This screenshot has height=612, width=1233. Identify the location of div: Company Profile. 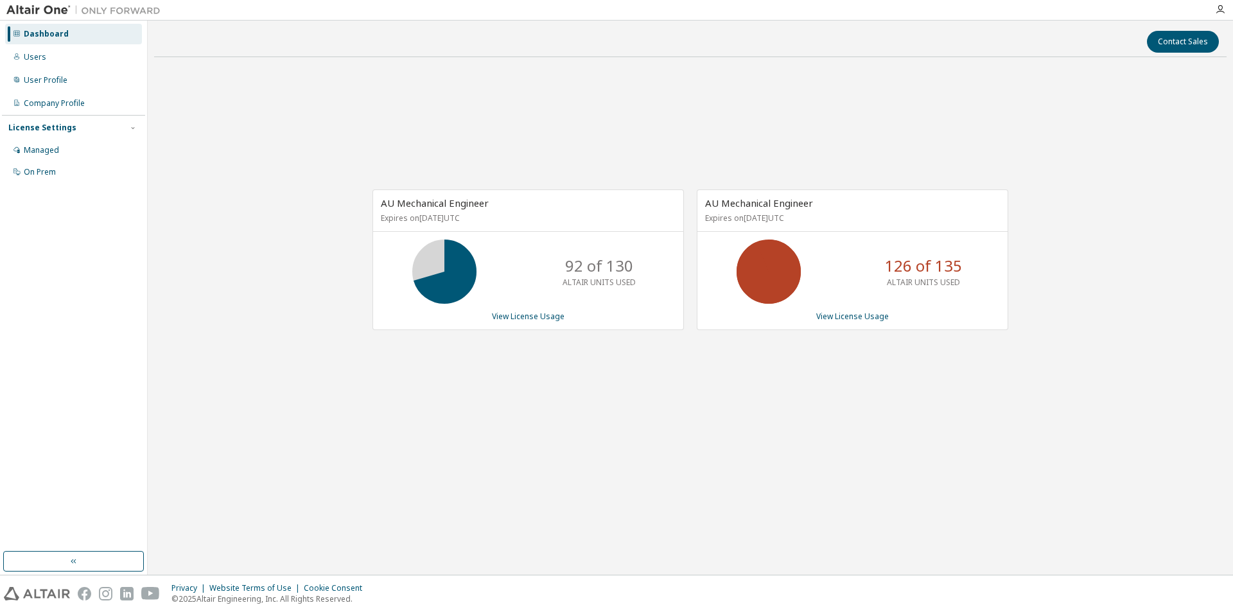
(54, 103).